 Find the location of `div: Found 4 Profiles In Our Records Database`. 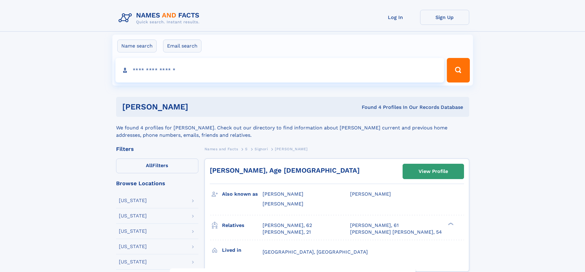

div: Found 4 Profiles In Our Records Database is located at coordinates (369, 108).